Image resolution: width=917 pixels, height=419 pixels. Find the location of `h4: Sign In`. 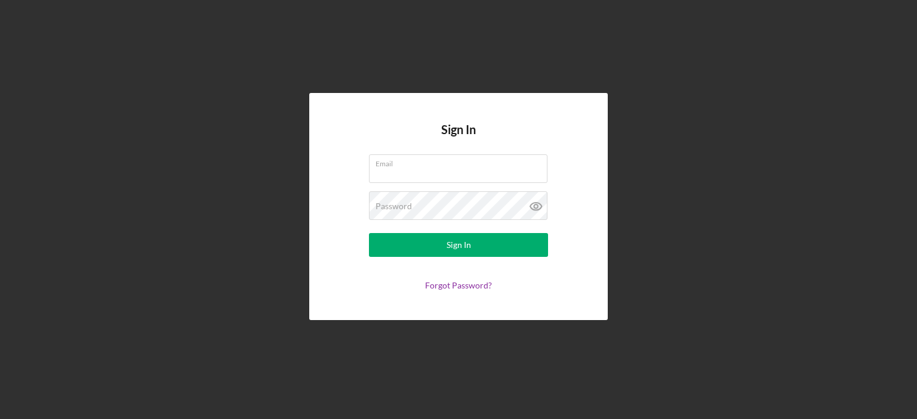

h4: Sign In is located at coordinates (458, 138).